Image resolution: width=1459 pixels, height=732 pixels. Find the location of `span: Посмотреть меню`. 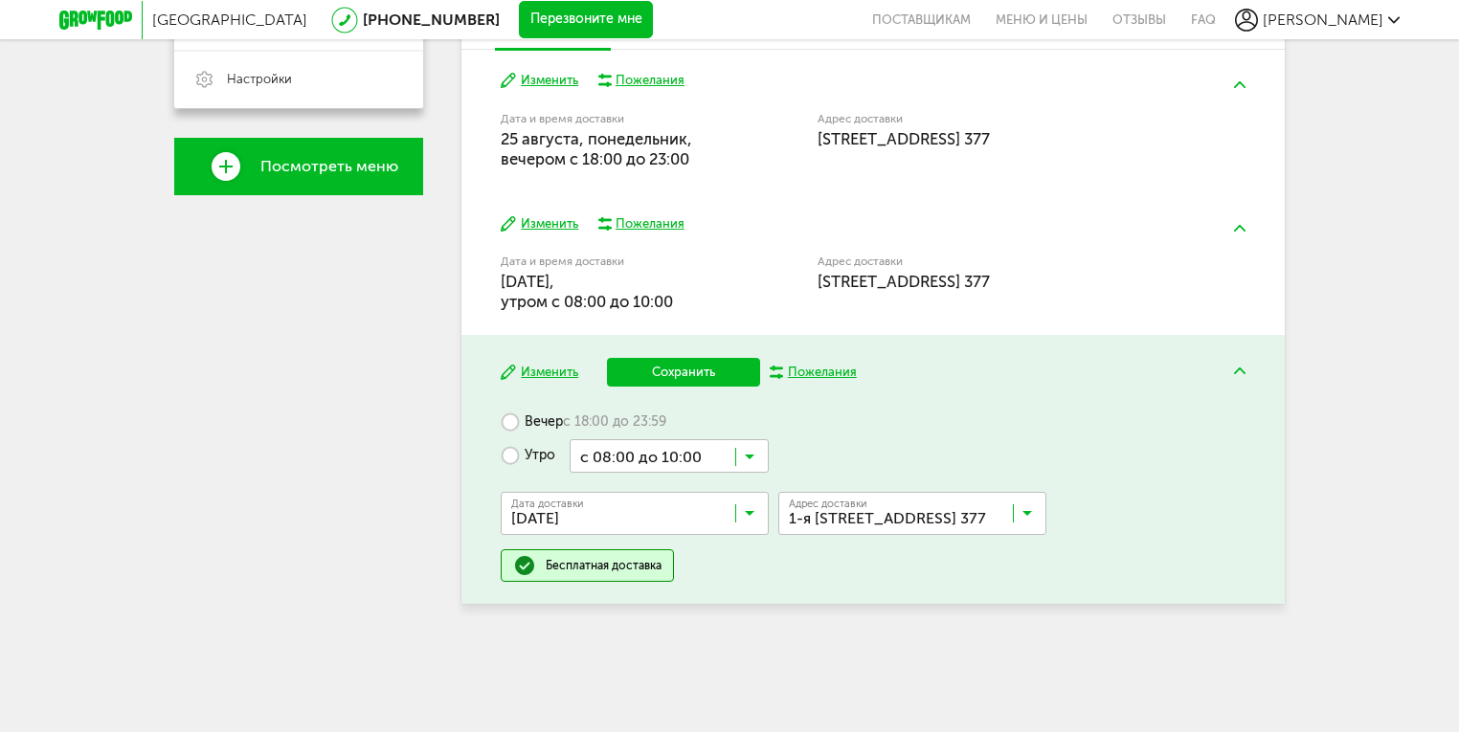

span: Посмотреть меню is located at coordinates (329, 167).